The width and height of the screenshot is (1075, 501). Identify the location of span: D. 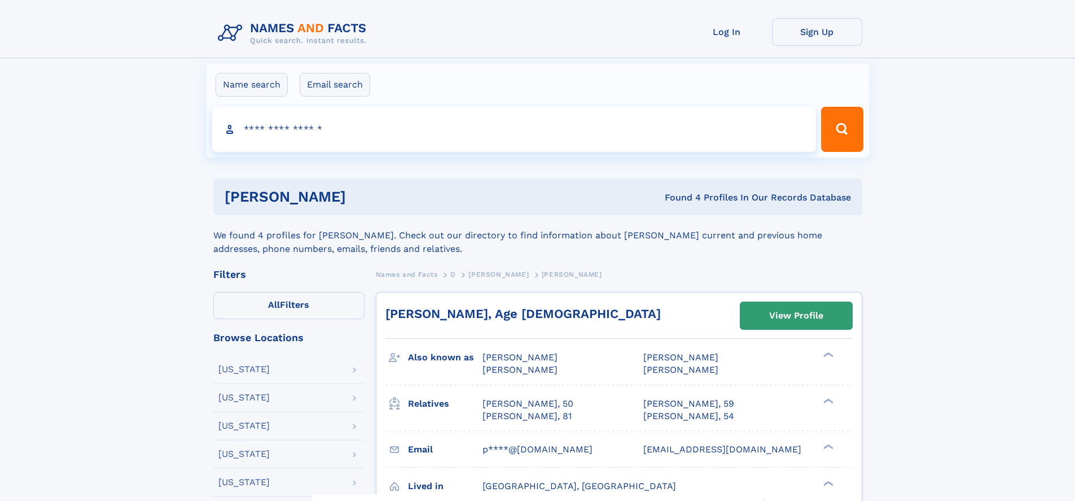
(453, 274).